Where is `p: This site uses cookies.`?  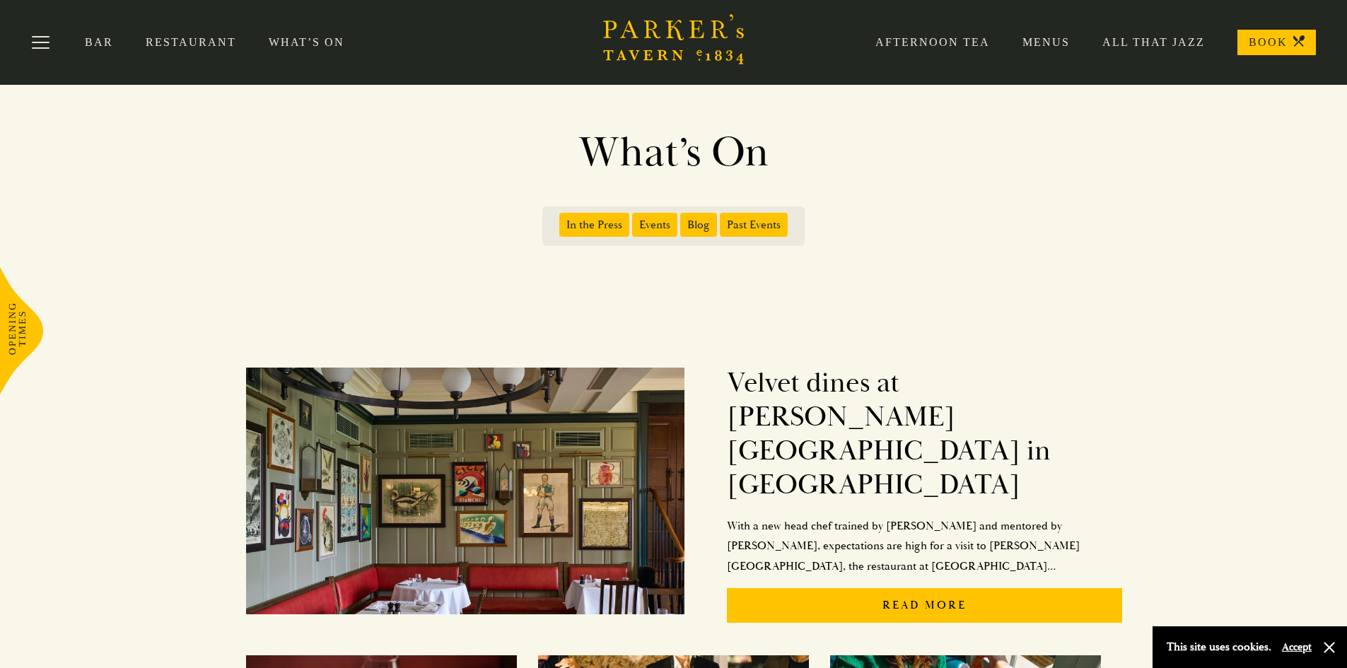 p: This site uses cookies. is located at coordinates (1219, 647).